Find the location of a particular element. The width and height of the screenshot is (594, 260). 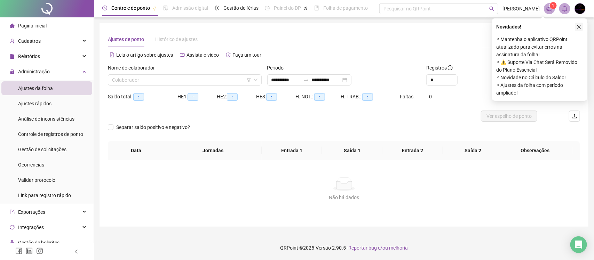

span: linkedin is located at coordinates (29, 251).